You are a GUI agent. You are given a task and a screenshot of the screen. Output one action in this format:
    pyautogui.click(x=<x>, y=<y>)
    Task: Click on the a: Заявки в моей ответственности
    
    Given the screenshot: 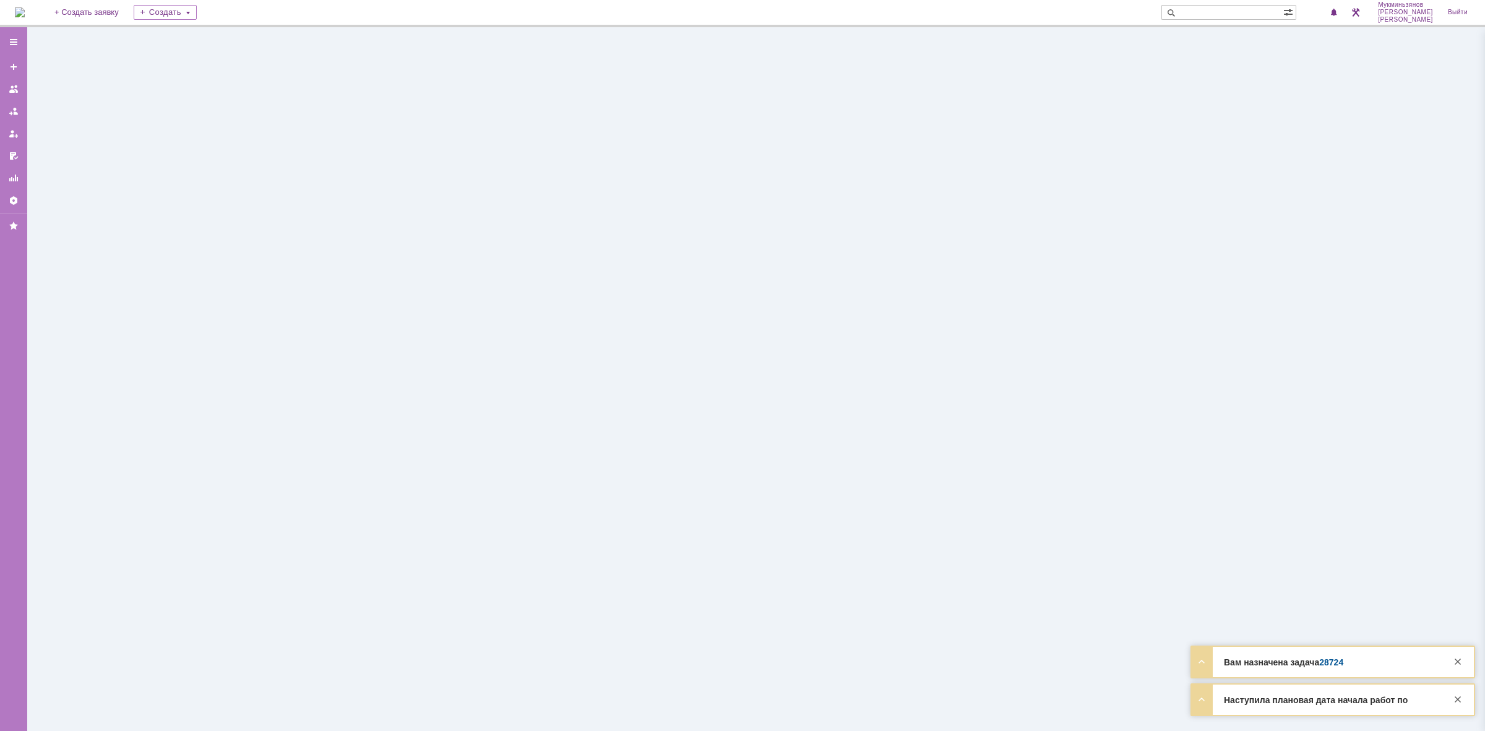 What is the action you would take?
    pyautogui.click(x=14, y=111)
    